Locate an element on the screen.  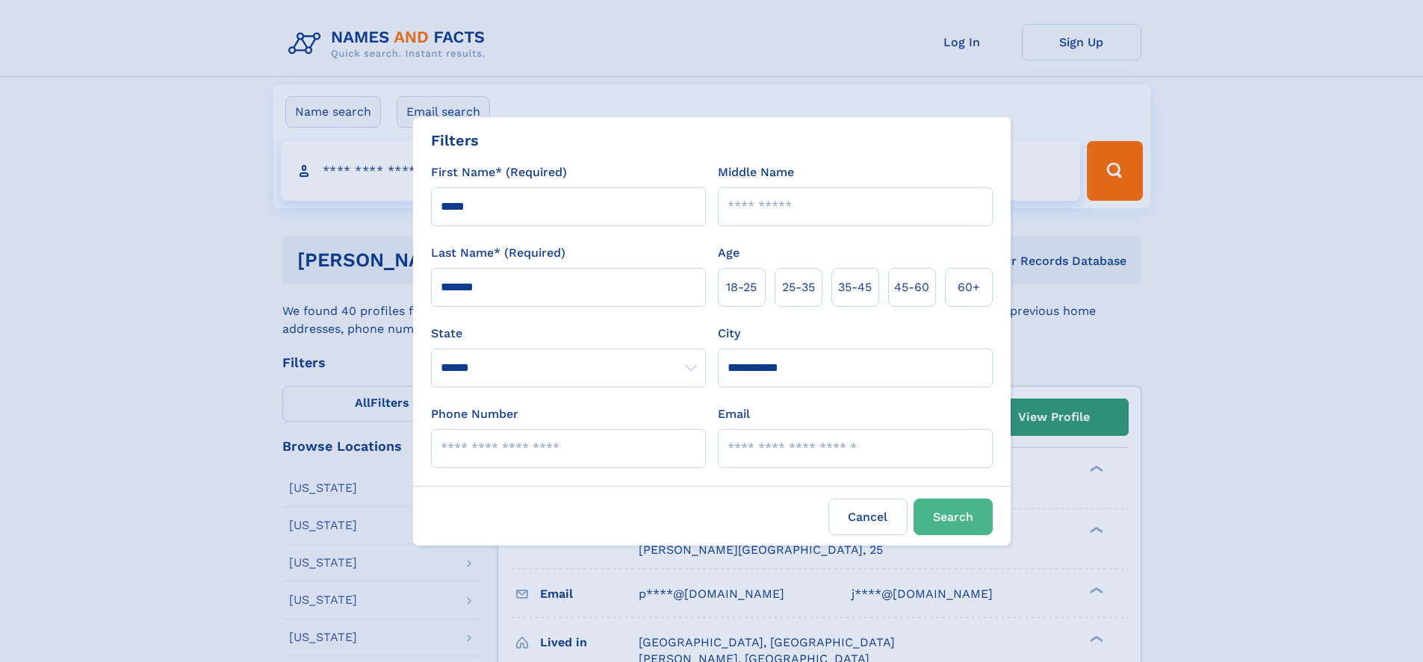
label: Middle Name is located at coordinates (756, 172).